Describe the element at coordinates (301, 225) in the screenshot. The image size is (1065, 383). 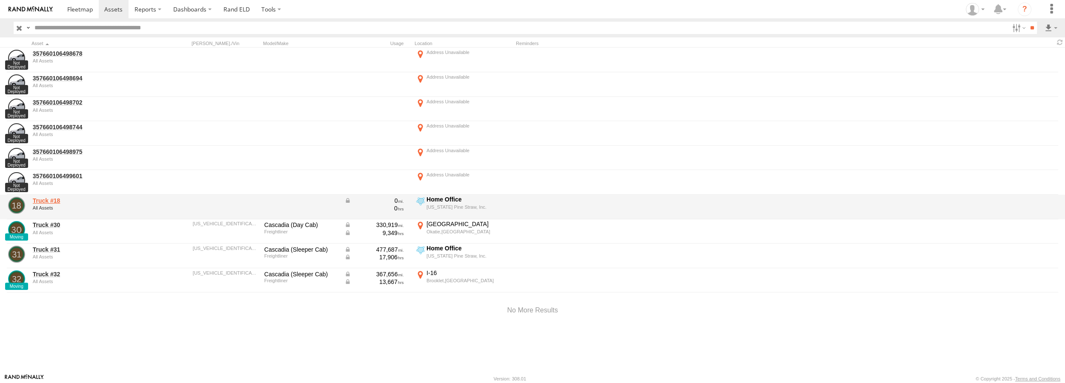
I see `div: Cascadia (Day Cab)` at that location.